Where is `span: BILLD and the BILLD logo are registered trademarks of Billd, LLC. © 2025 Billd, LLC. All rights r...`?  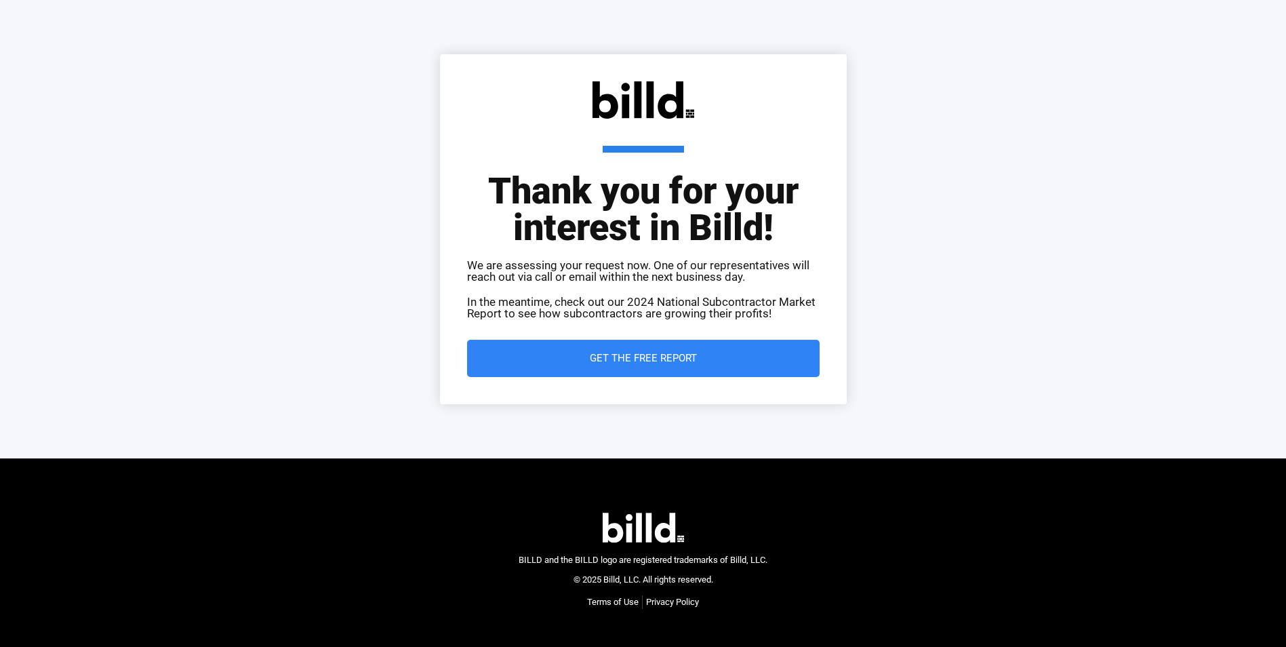
span: BILLD and the BILLD logo are registered trademarks of Billd, LLC. © 2025 Billd, LLC. All rights r... is located at coordinates (643, 569).